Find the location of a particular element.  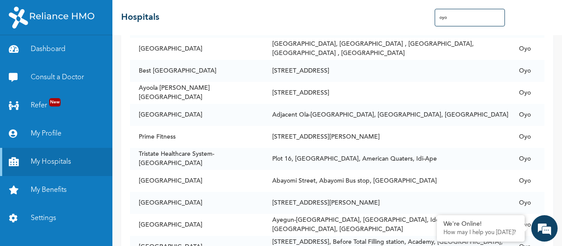

input: Search Hospitals... is located at coordinates (470, 18).